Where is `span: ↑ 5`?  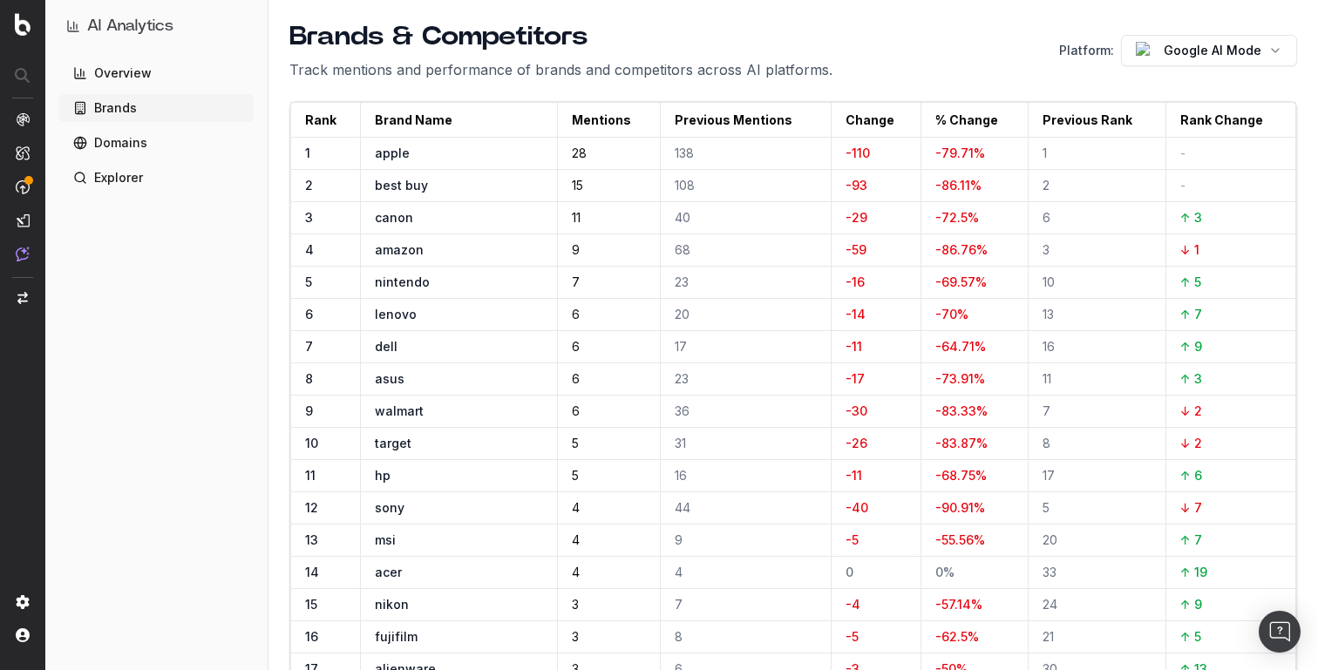 span: ↑ 5 is located at coordinates (1190, 636).